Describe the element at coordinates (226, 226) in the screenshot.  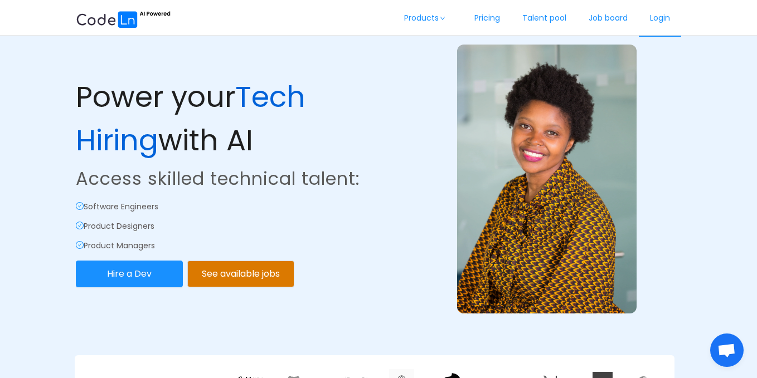
I see `p: Product Designers` at that location.